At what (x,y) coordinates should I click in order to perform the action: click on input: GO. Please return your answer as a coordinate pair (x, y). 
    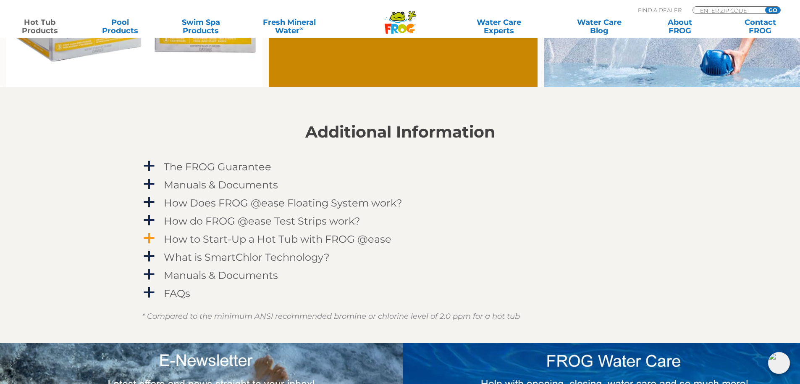
    Looking at the image, I should click on (773, 10).